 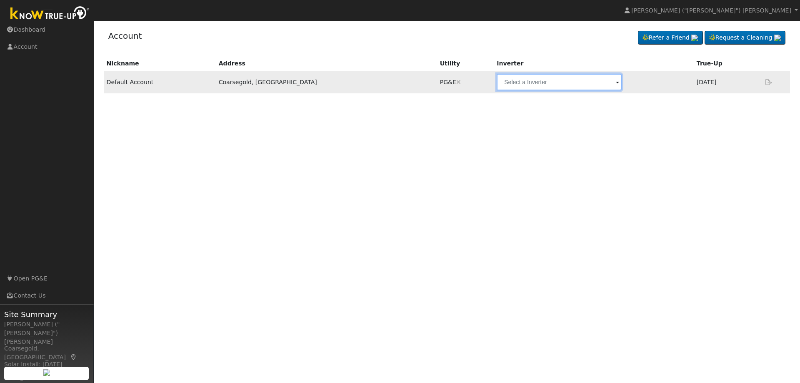 I want to click on a: Export Interval Data, so click(x=769, y=82).